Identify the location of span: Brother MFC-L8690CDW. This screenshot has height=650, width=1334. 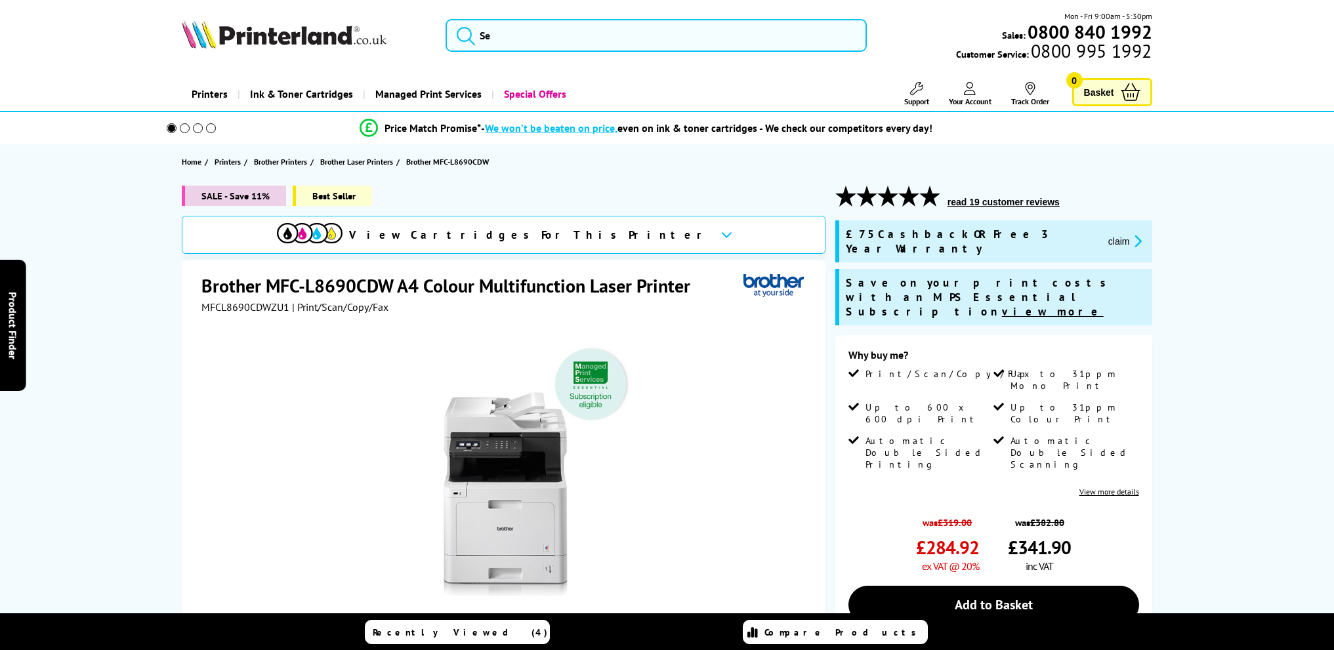
(448, 161).